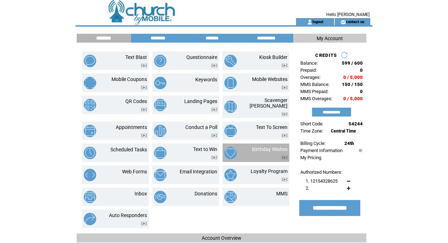 The image size is (448, 243). What do you see at coordinates (321, 150) in the screenshot?
I see `a: Payment Information` at bounding box center [321, 150].